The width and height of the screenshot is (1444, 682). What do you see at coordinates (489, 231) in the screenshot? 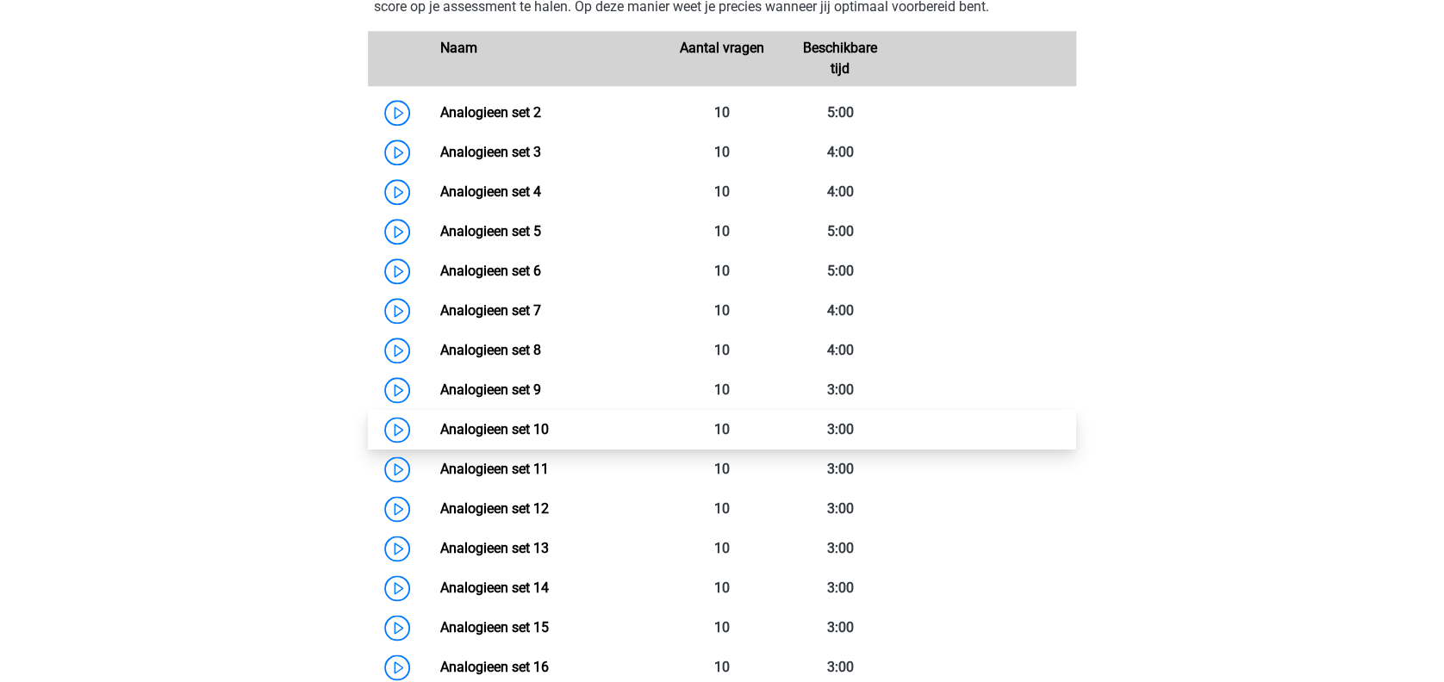
I see `a: Analogieen set 5` at bounding box center [489, 231].